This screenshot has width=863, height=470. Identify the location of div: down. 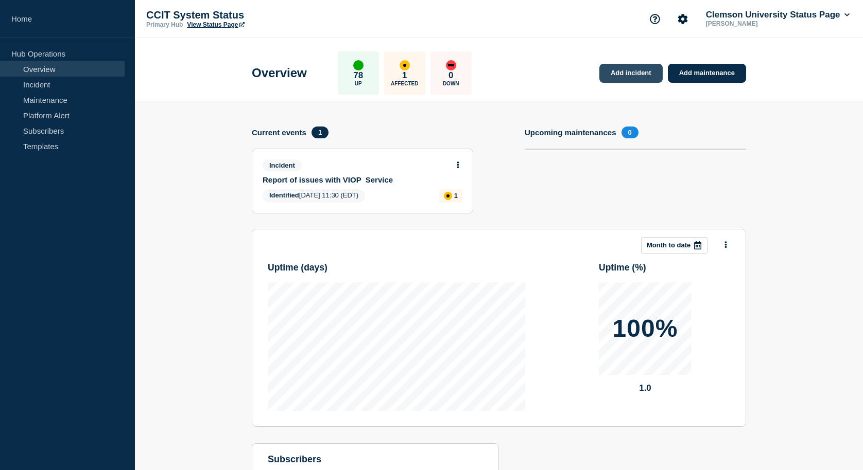
(451, 65).